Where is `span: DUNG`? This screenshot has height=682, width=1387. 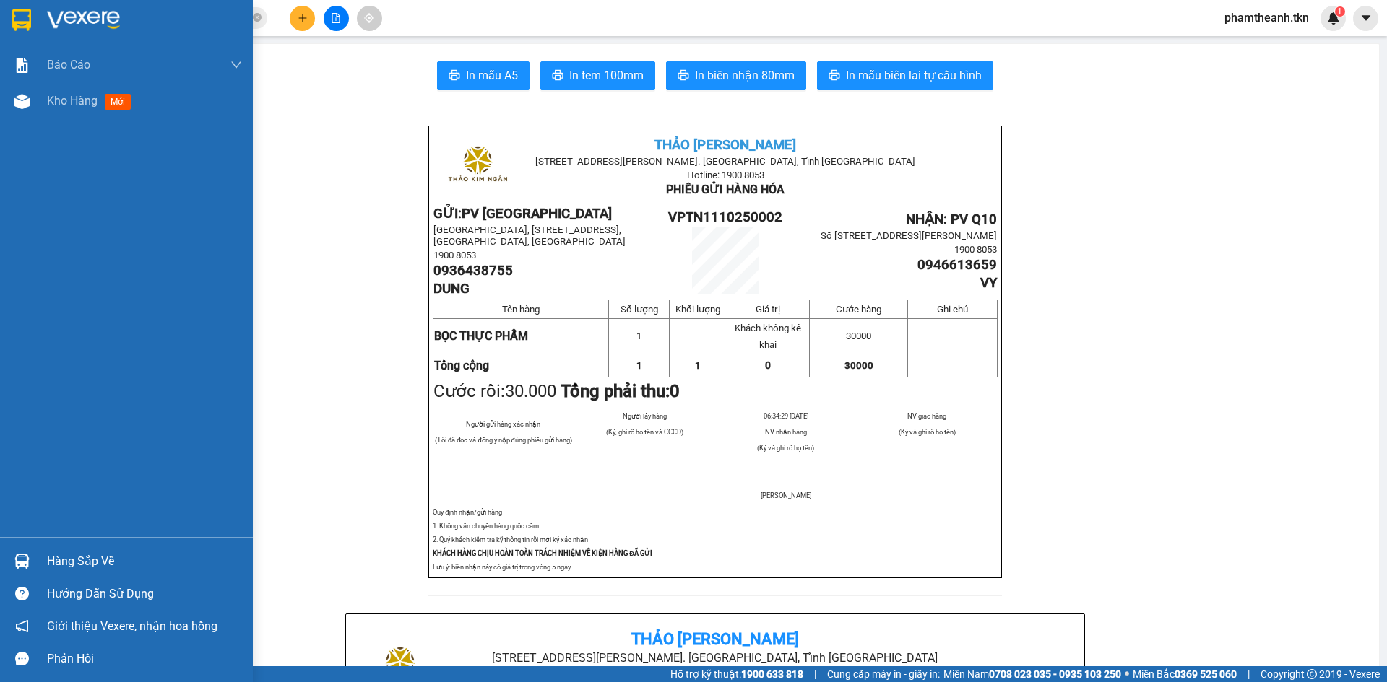 span: DUNG is located at coordinates (451, 289).